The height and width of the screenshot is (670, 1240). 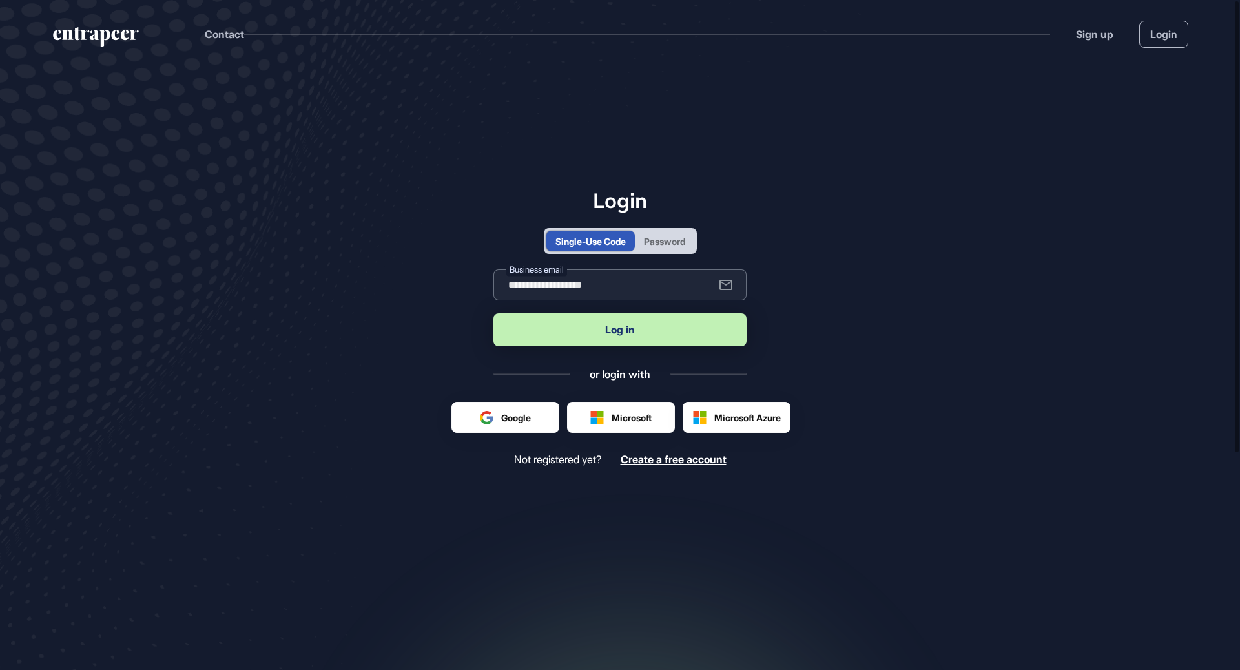 What do you see at coordinates (1095, 34) in the screenshot?
I see `a: Sign up` at bounding box center [1095, 34].